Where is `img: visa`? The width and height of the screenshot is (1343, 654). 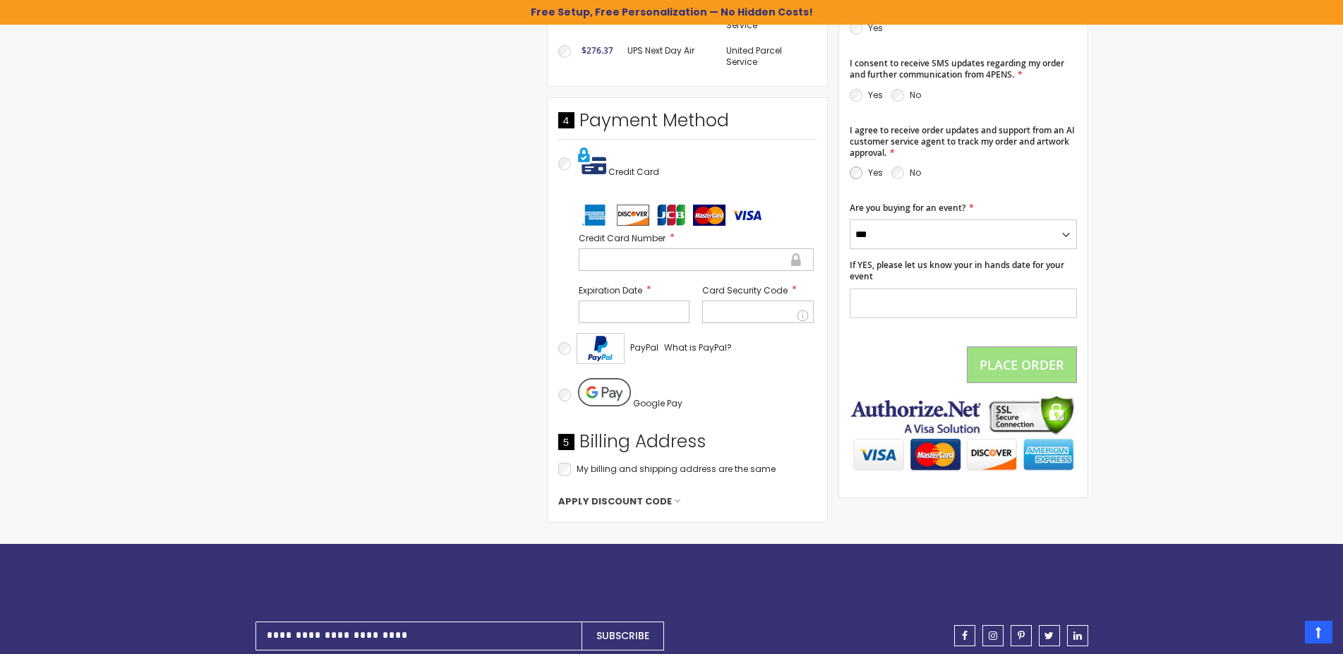 img: visa is located at coordinates (748, 215).